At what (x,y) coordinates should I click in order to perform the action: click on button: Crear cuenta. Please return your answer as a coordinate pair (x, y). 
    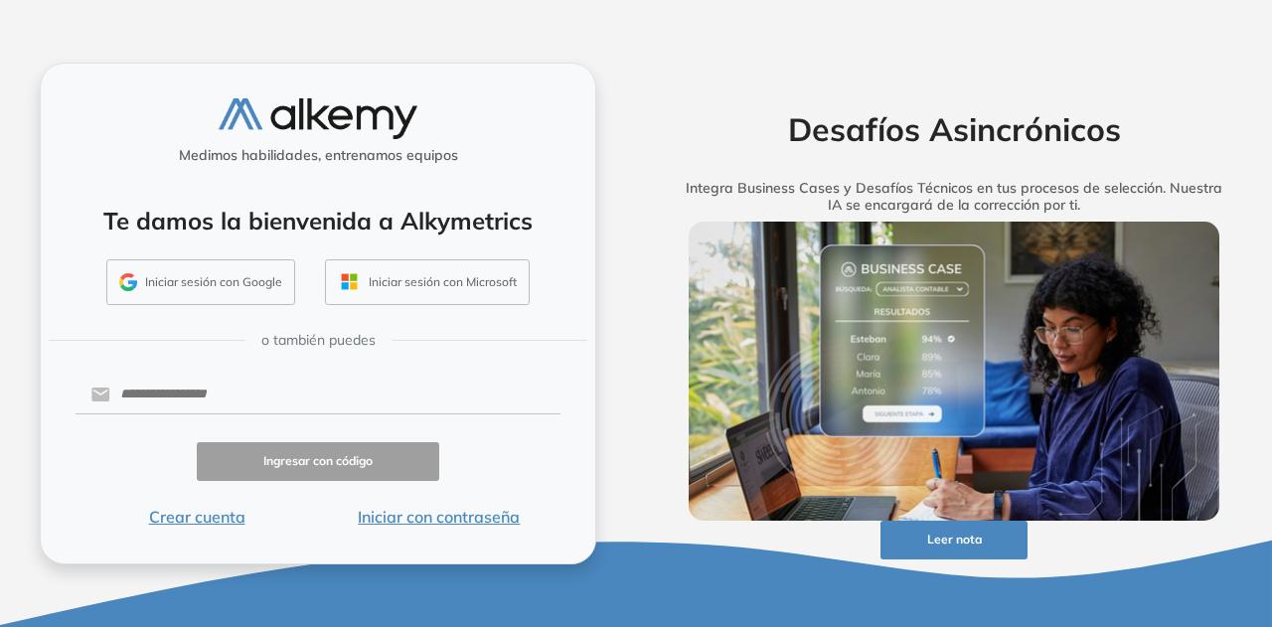
    Looking at the image, I should click on (197, 517).